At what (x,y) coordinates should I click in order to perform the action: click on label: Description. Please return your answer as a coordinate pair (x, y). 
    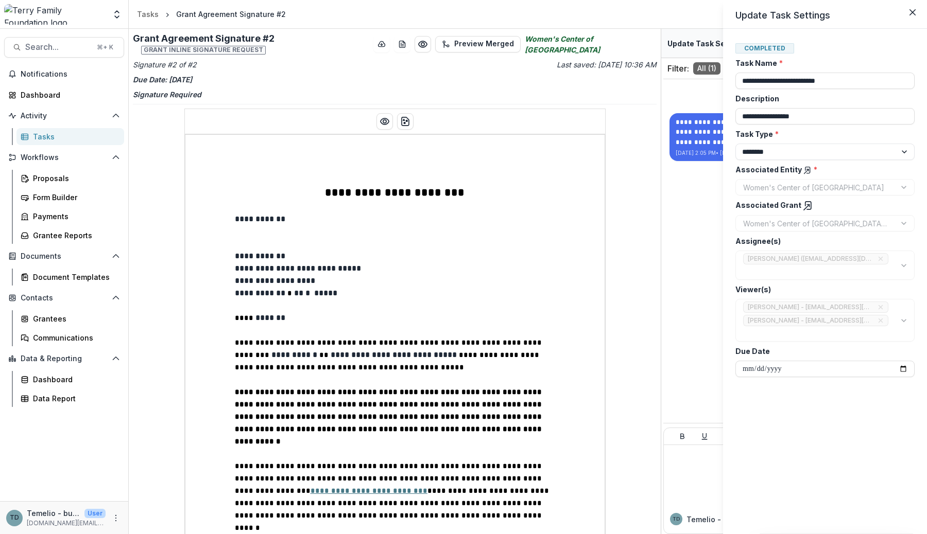
    Looking at the image, I should click on (822, 98).